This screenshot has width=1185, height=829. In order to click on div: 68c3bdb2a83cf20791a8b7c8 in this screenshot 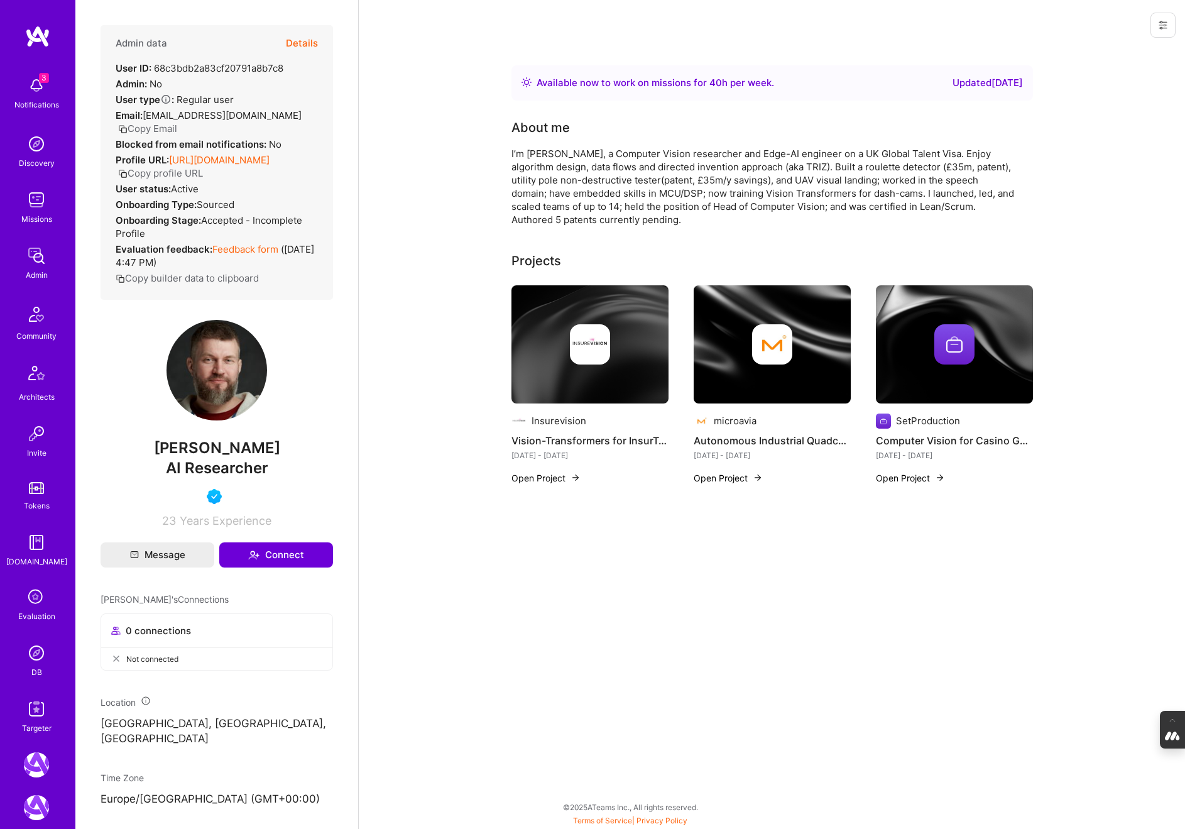, I will do `click(199, 68)`.